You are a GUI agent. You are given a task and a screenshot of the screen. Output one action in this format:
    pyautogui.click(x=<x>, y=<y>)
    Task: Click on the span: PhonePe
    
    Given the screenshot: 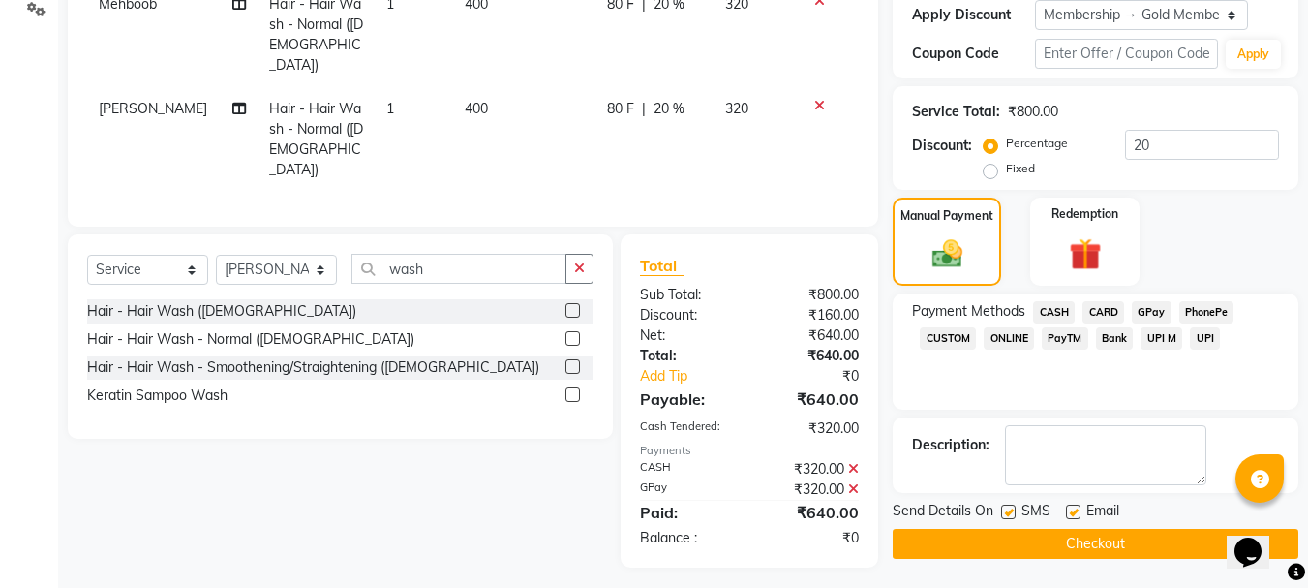 What is the action you would take?
    pyautogui.click(x=1206, y=312)
    